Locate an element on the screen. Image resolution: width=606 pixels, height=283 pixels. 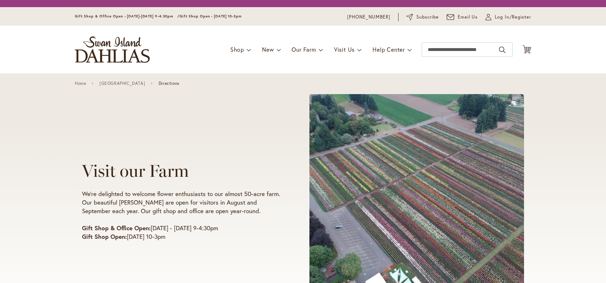
strong: Gift Shop & Office Open: is located at coordinates (116, 228).